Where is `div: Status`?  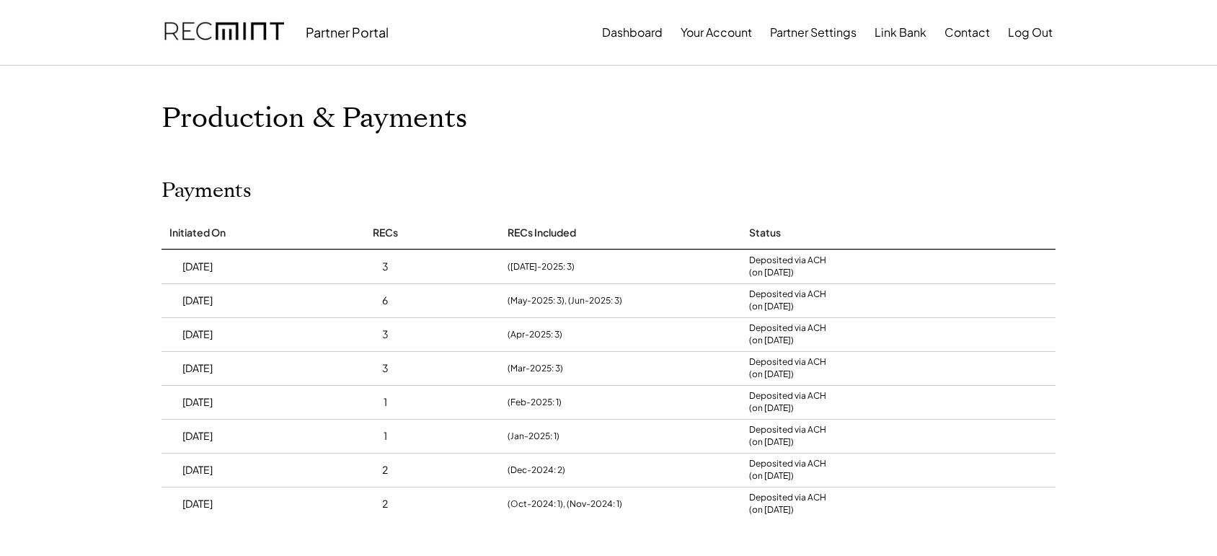
div: Status is located at coordinates (765, 233).